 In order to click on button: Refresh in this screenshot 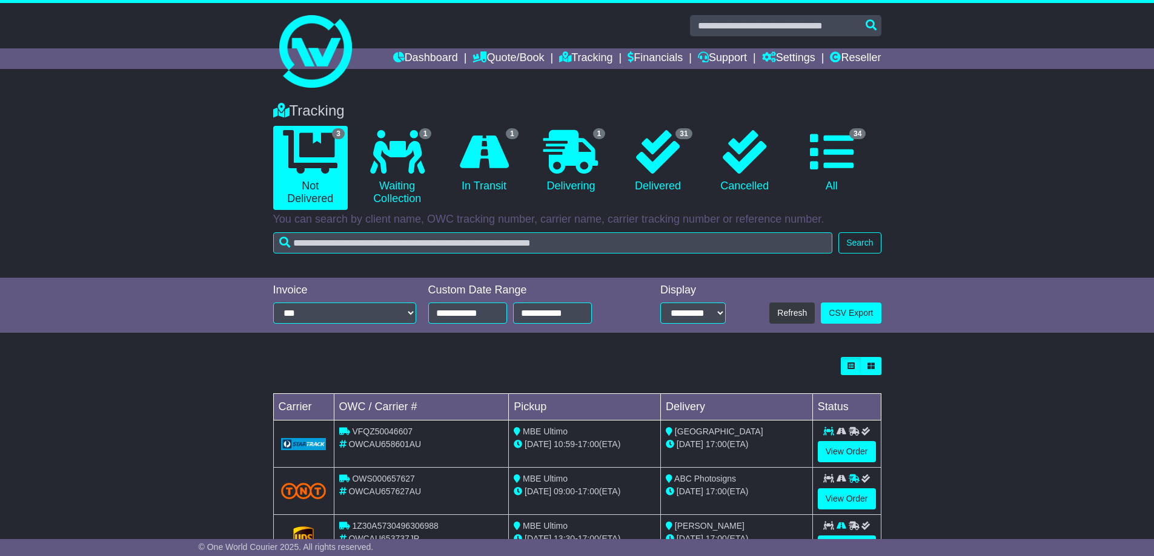, I will do `click(791, 313)`.